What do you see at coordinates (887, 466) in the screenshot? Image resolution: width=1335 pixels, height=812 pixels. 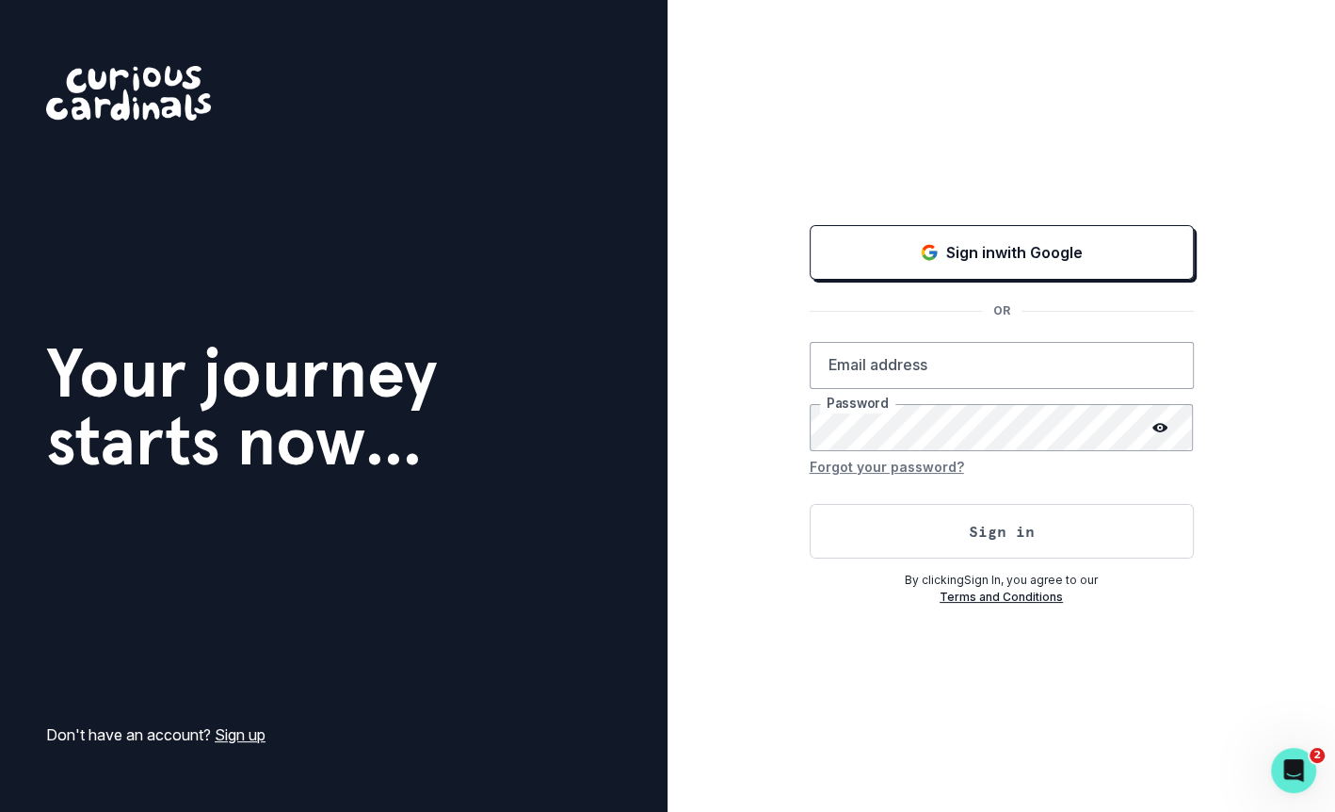 I see `button: Forgot your password?` at bounding box center [887, 466].